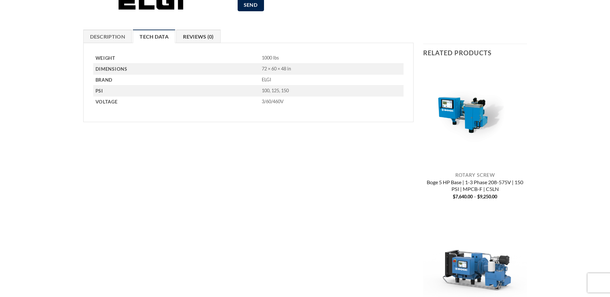 This screenshot has width=610, height=297. I want to click on p: Rotary Screw, so click(475, 175).